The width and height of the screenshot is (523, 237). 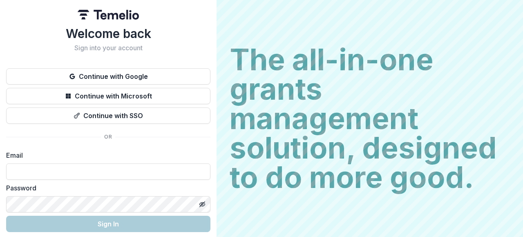 What do you see at coordinates (108, 96) in the screenshot?
I see `button: Continue with Microsoft` at bounding box center [108, 96].